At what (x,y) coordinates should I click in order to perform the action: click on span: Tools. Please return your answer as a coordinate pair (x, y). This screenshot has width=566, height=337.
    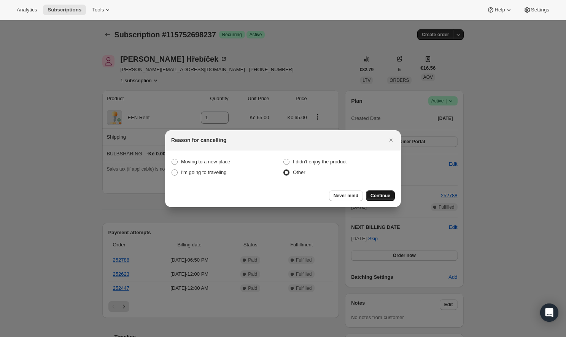
    Looking at the image, I should click on (98, 10).